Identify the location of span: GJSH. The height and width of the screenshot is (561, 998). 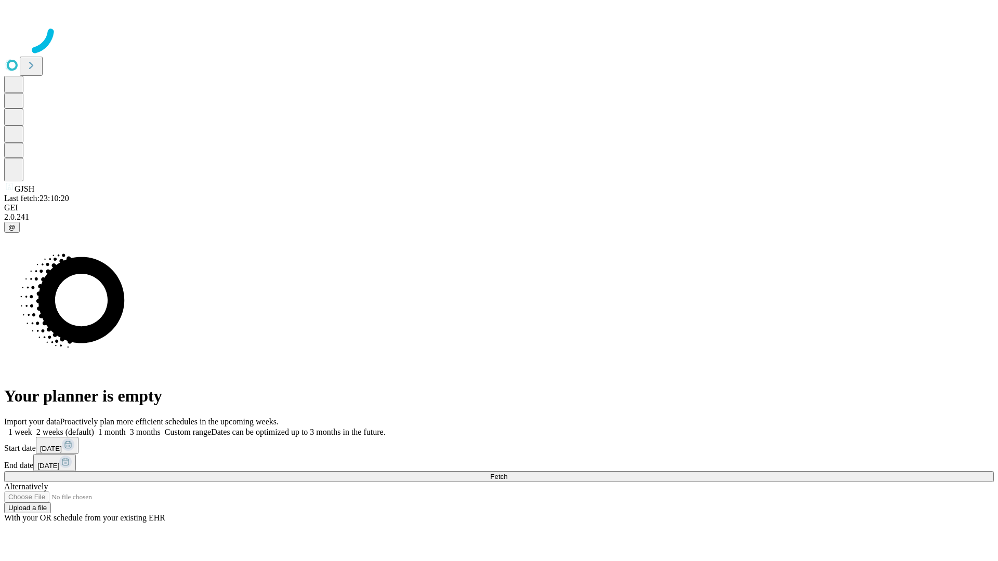
(24, 189).